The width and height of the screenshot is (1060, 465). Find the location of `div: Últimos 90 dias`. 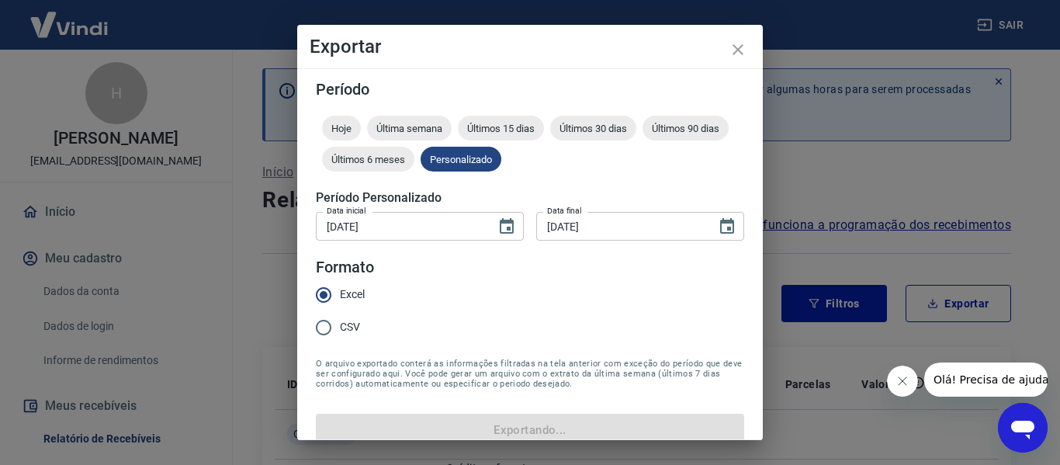

div: Últimos 90 dias is located at coordinates (685, 128).